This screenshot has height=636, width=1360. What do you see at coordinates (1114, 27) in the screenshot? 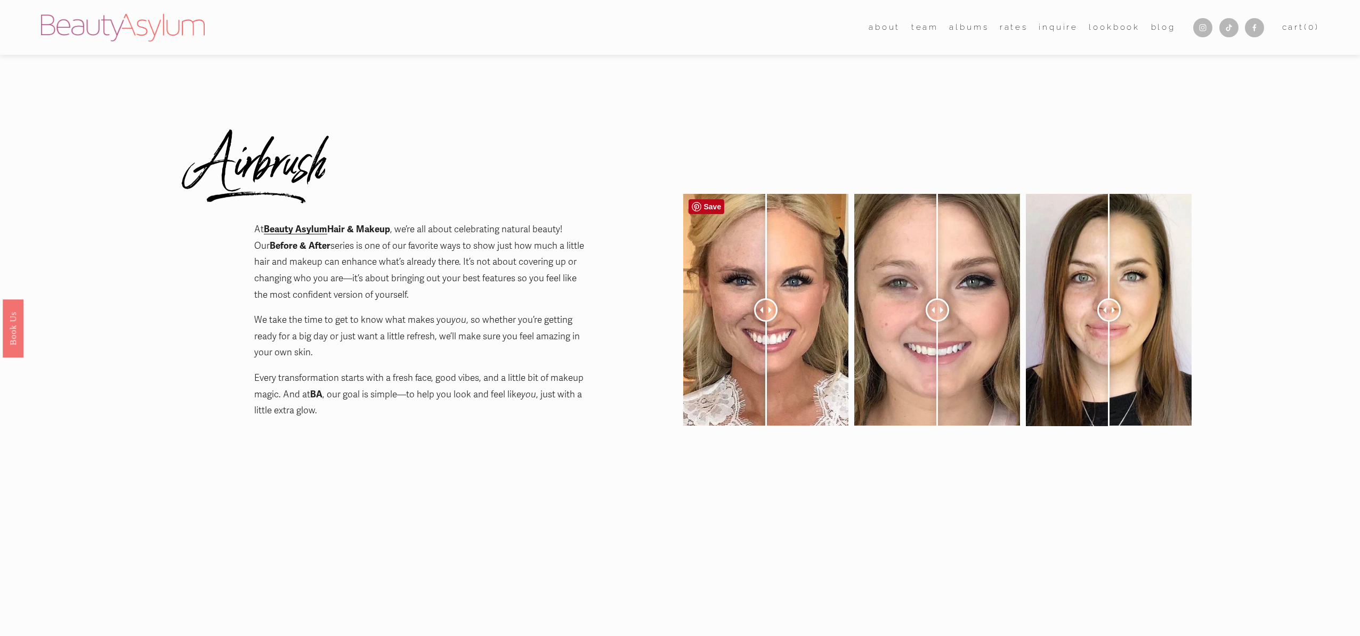
I see `a: Lookbook` at bounding box center [1114, 27].